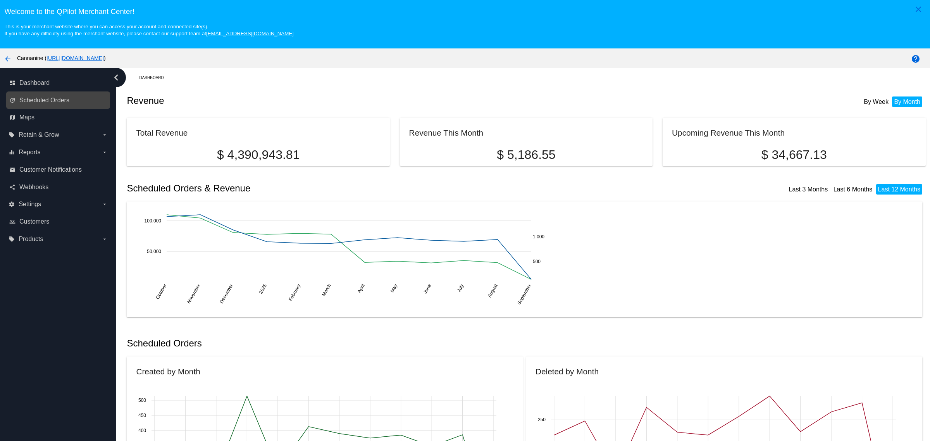 The width and height of the screenshot is (930, 441). Describe the element at coordinates (34, 83) in the screenshot. I see `span: Dashboard` at that location.